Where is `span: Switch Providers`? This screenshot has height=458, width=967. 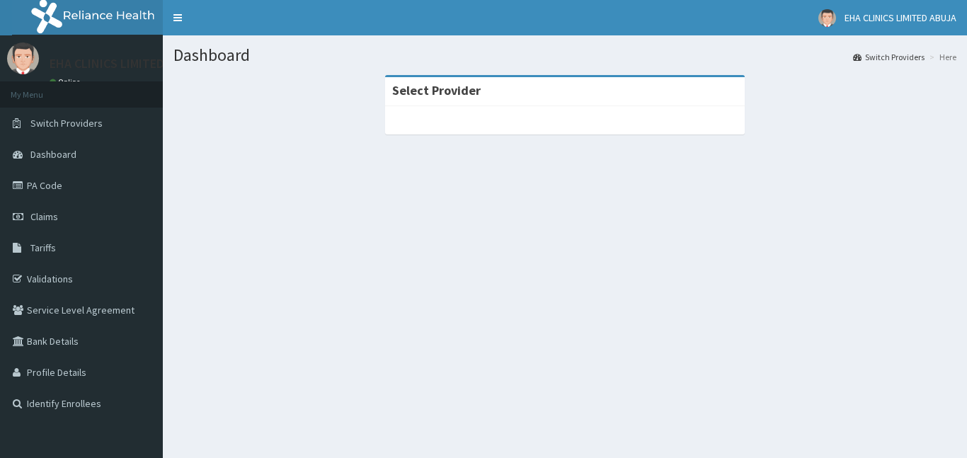 span: Switch Providers is located at coordinates (67, 123).